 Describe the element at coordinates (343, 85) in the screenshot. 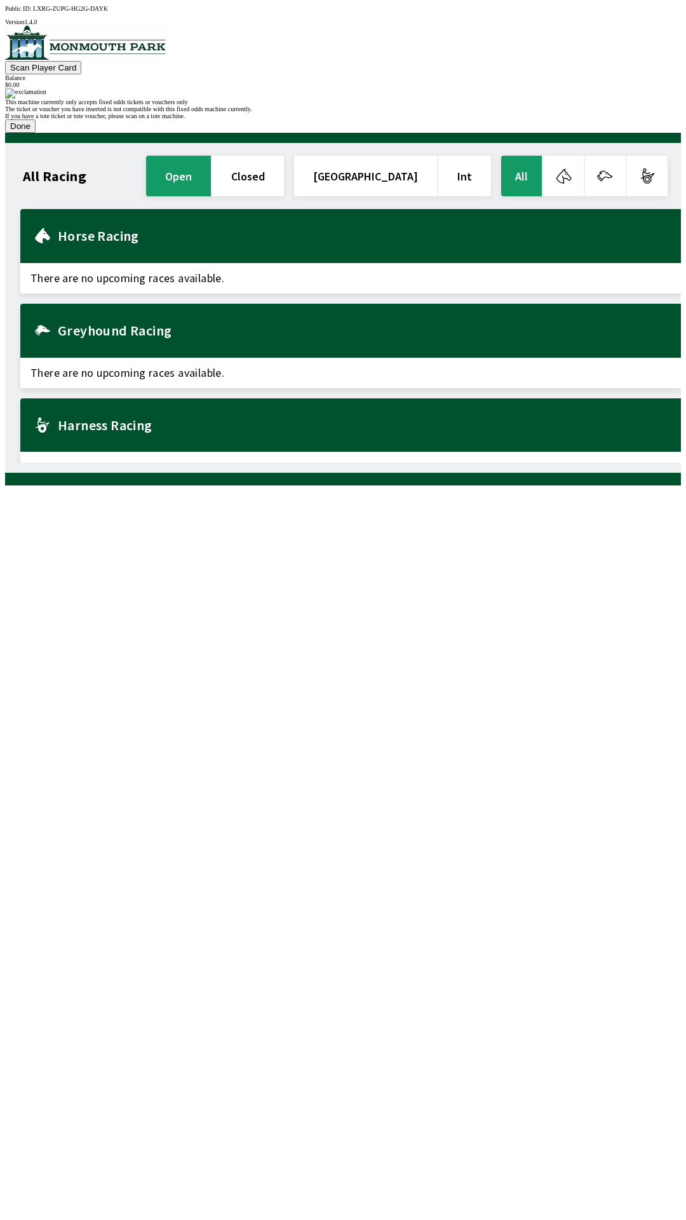

I see `div: $ 0.00` at that location.